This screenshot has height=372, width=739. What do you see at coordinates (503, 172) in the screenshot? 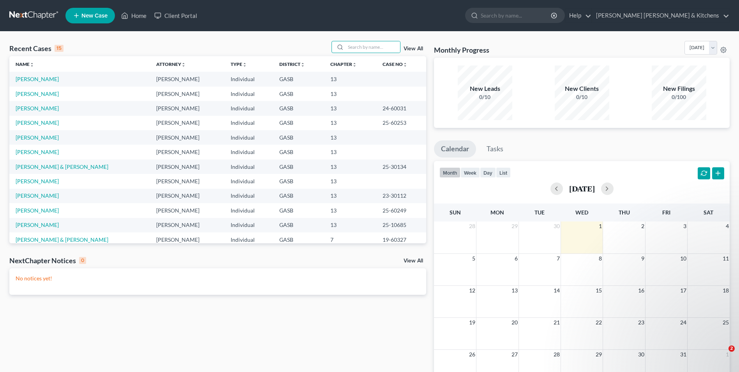
I see `button: list` at bounding box center [503, 172].